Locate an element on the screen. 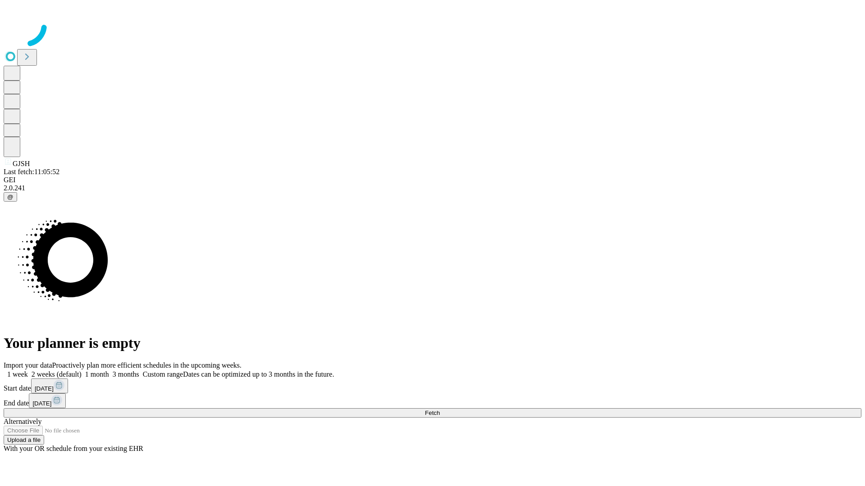  button: Upload a file is located at coordinates (24, 440).